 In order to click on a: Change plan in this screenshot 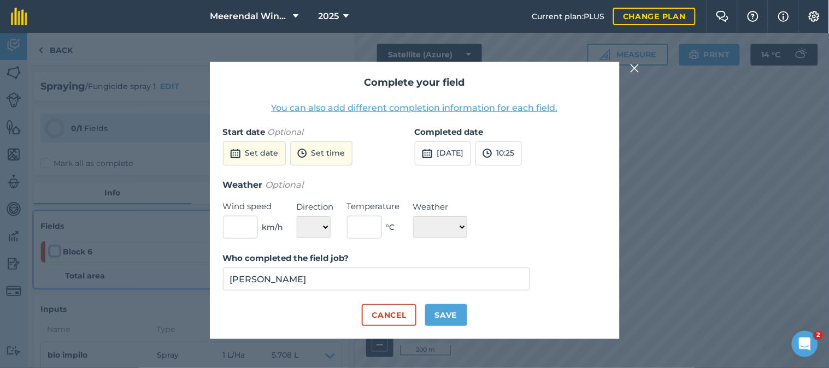, I will do `click(654, 16)`.